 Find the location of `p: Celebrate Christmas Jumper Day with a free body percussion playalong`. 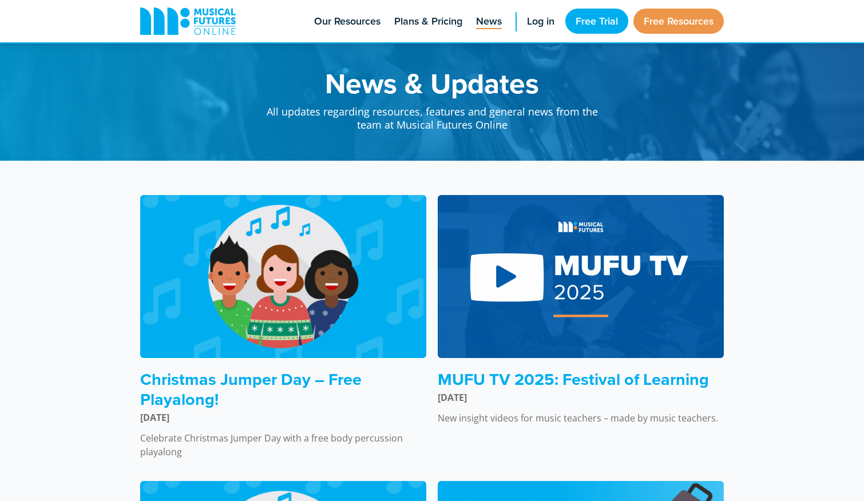

p: Celebrate Christmas Jumper Day with a free body percussion playalong is located at coordinates (283, 445).